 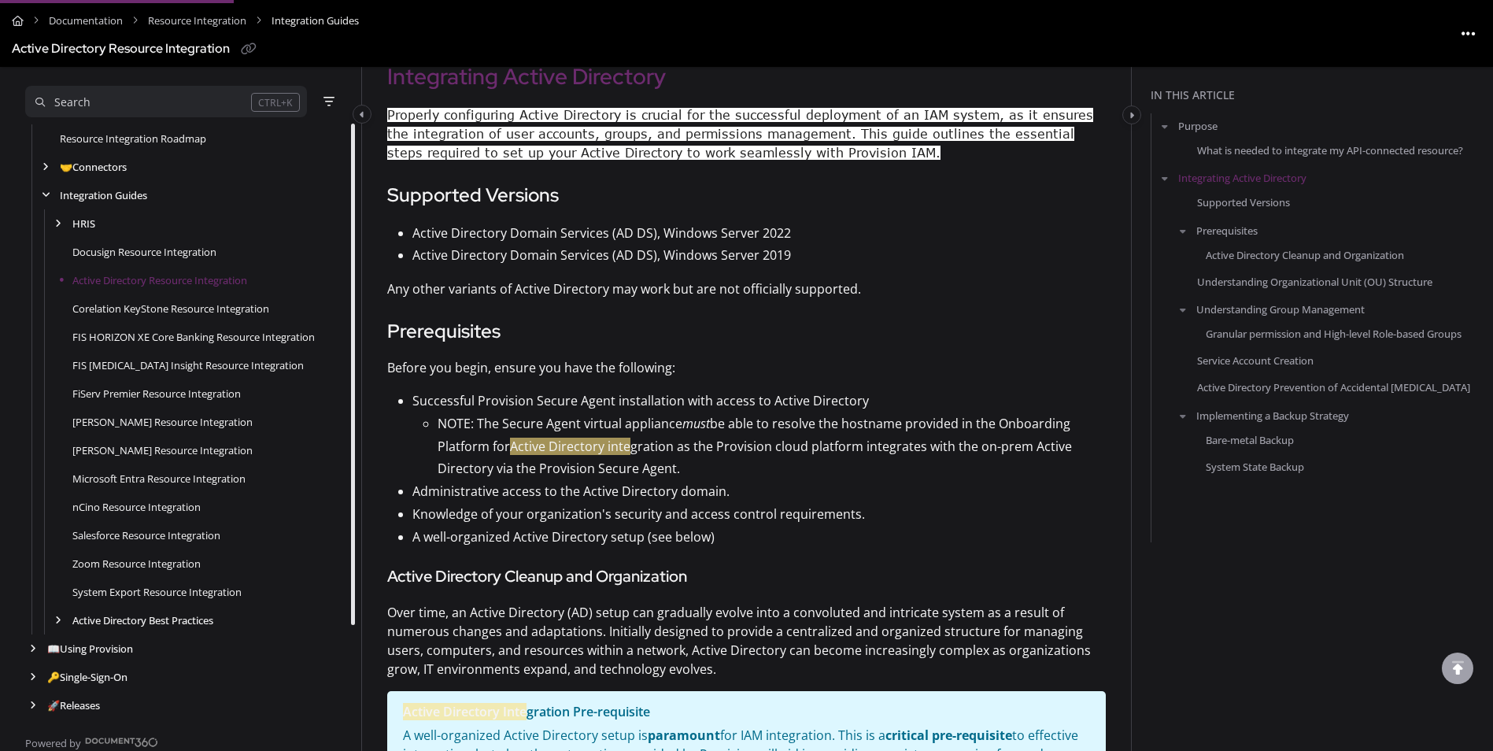 I want to click on a: Understanding Organizational Unit (OU) Structure, so click(x=1315, y=282).